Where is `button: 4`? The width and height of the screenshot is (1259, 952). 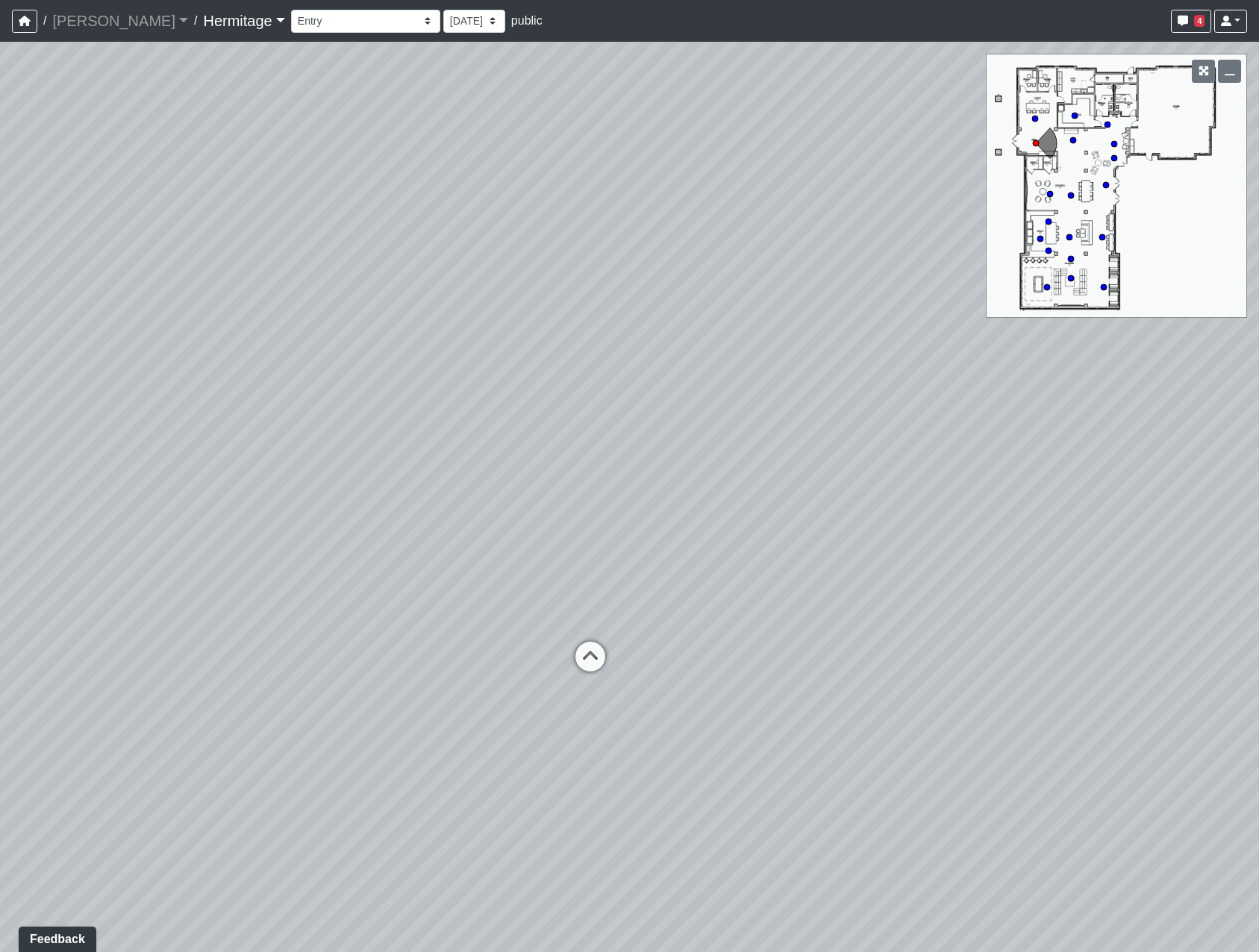 button: 4 is located at coordinates (1191, 21).